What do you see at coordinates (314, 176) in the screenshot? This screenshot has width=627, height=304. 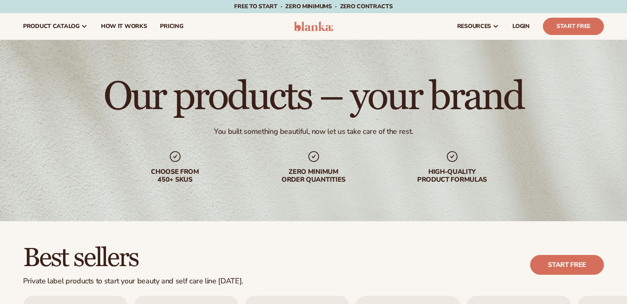 I see `div: Zero minimum order quantities` at bounding box center [314, 176].